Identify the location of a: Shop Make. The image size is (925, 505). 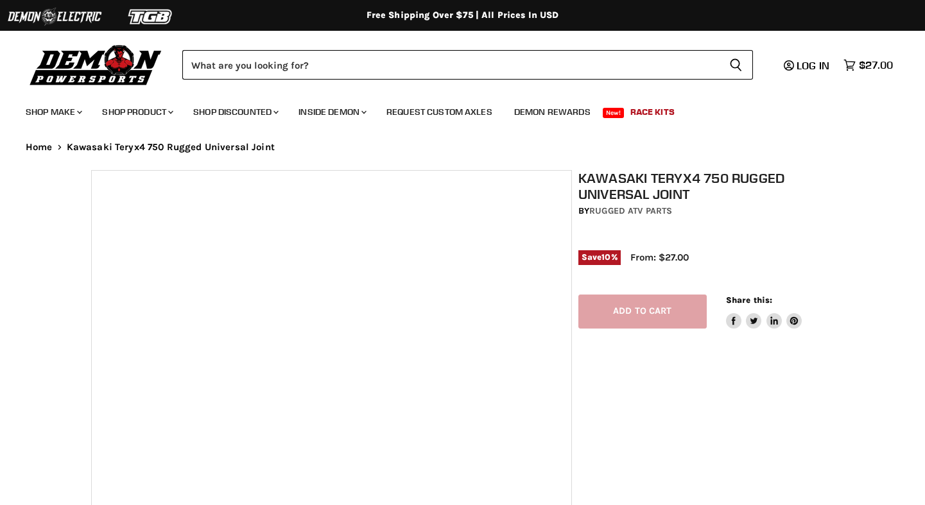
(53, 112).